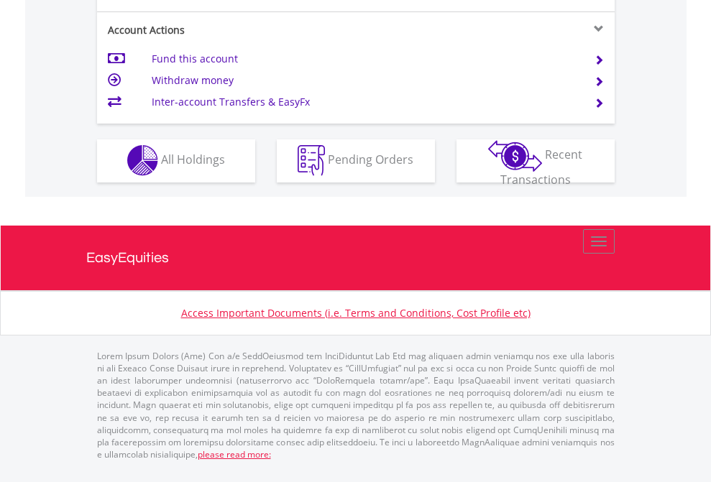 Image resolution: width=711 pixels, height=482 pixels. What do you see at coordinates (193, 160) in the screenshot?
I see `span: All Holdings` at bounding box center [193, 160].